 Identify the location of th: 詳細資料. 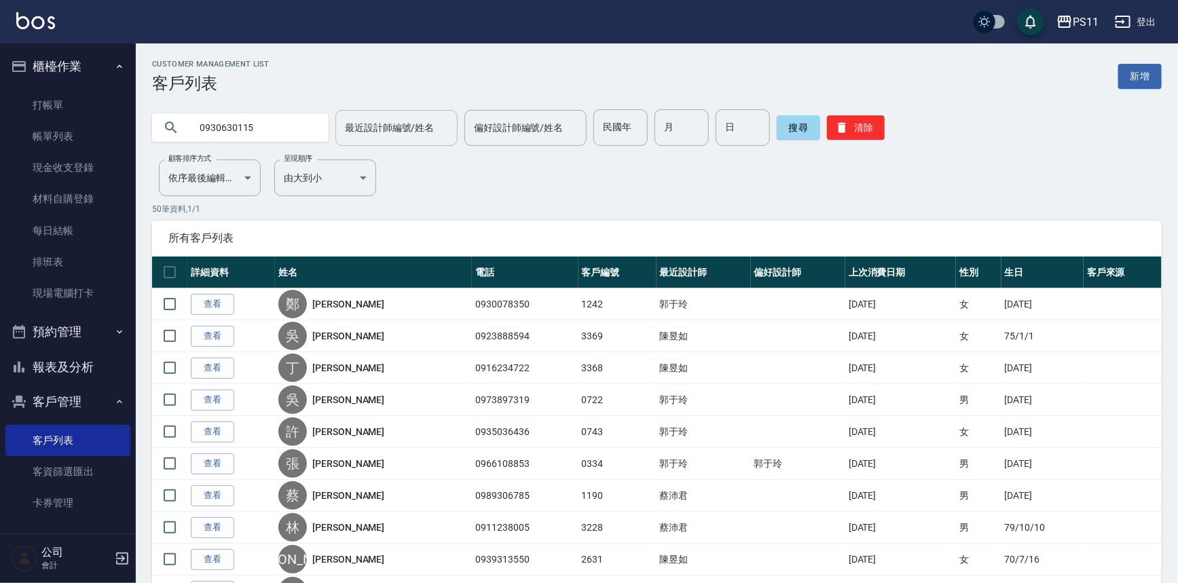
(231, 272).